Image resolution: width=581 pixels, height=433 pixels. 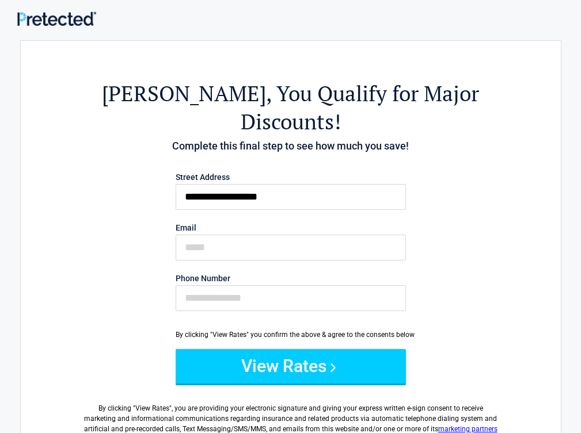 I want to click on h4: Complete this final step to see how much you save!, so click(x=291, y=146).